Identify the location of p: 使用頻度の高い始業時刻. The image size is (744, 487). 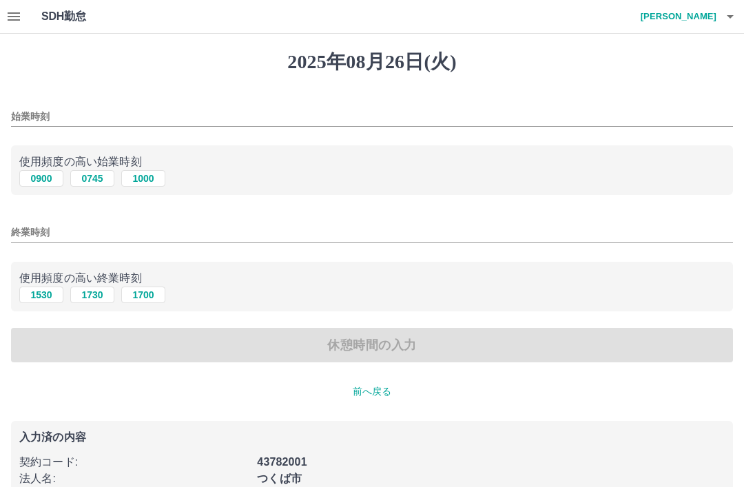
(372, 162).